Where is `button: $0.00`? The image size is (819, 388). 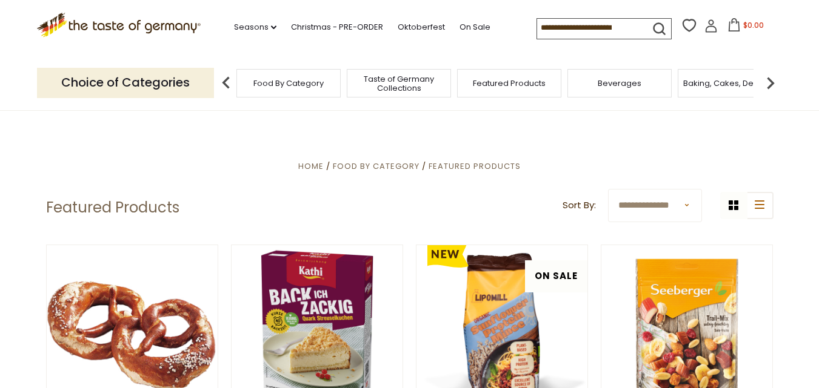
button: $0.00 is located at coordinates (745, 27).